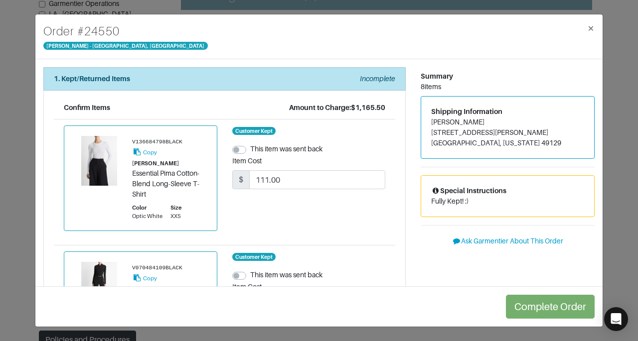 The height and width of the screenshot is (341, 638). I want to click on div: 8 items, so click(507, 87).